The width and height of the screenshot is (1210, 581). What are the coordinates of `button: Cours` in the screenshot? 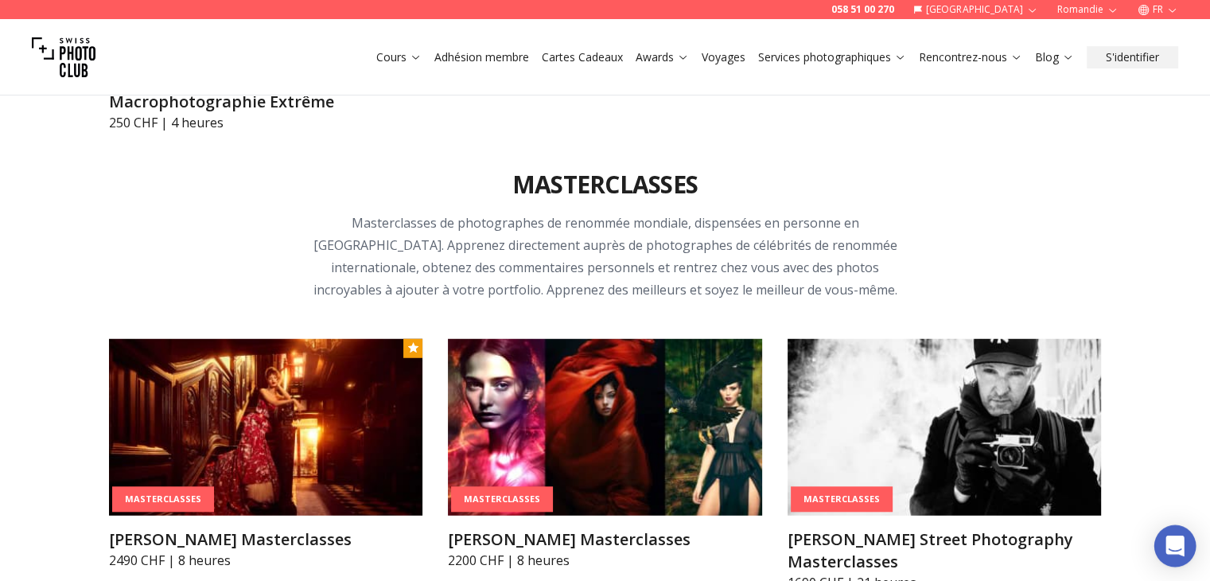 It's located at (399, 57).